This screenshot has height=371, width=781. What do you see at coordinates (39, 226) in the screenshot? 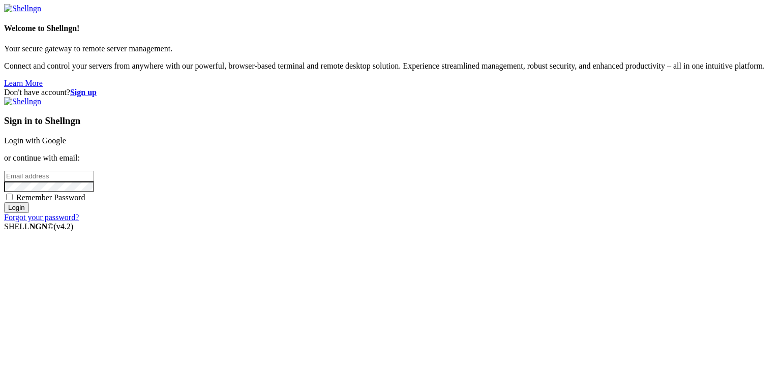
I see `b: NGN` at bounding box center [39, 226].